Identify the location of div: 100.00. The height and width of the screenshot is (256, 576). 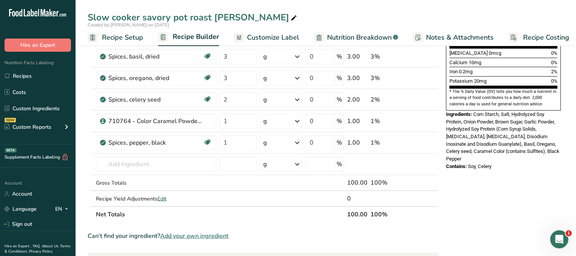
(358, 183).